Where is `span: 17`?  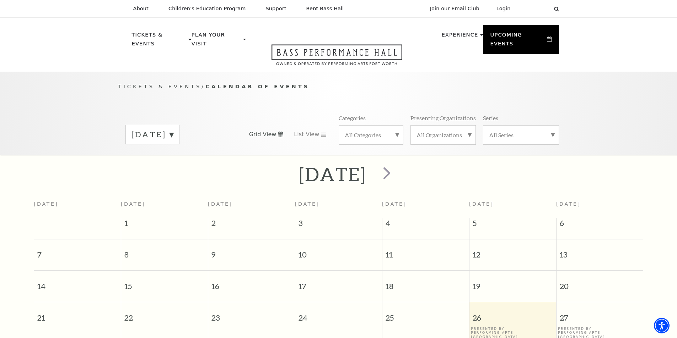 span: 17 is located at coordinates (338, 283).